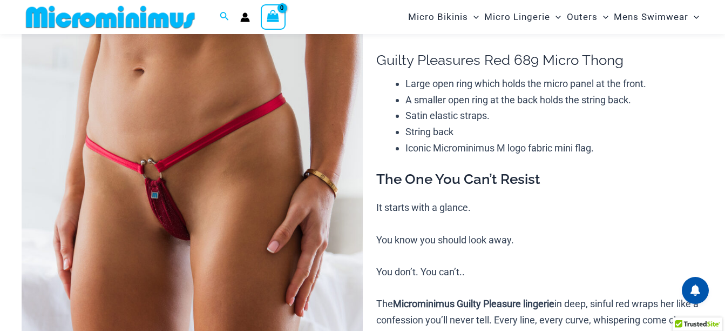 The image size is (725, 331). I want to click on li: Satin elastic straps., so click(555, 116).